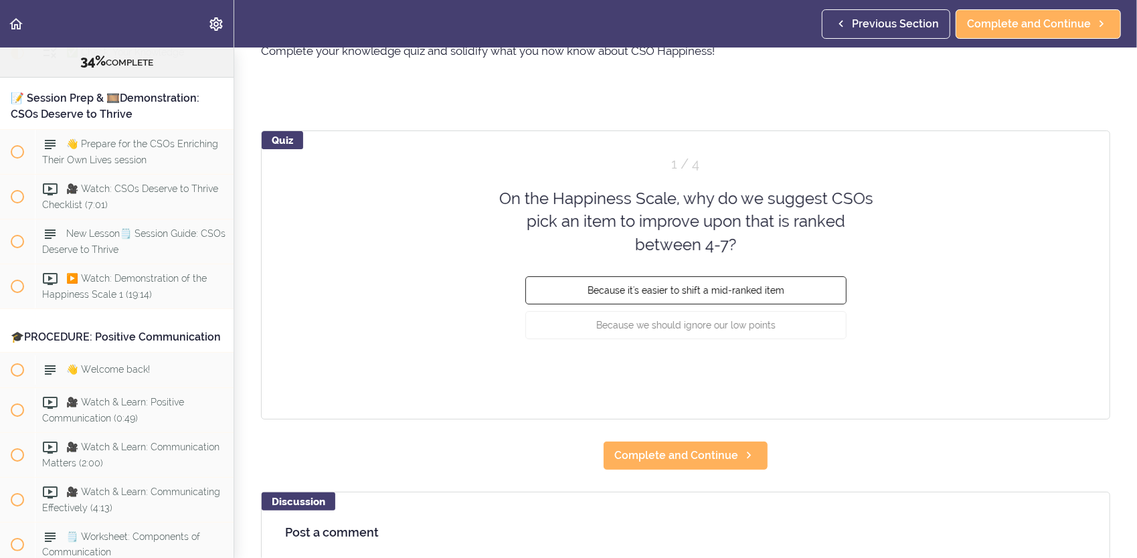 This screenshot has height=558, width=1137. What do you see at coordinates (130, 196) in the screenshot?
I see `span: 🎥 Watch: CSOs Deserve to Thrive Checklist (7:01)` at bounding box center [130, 196].